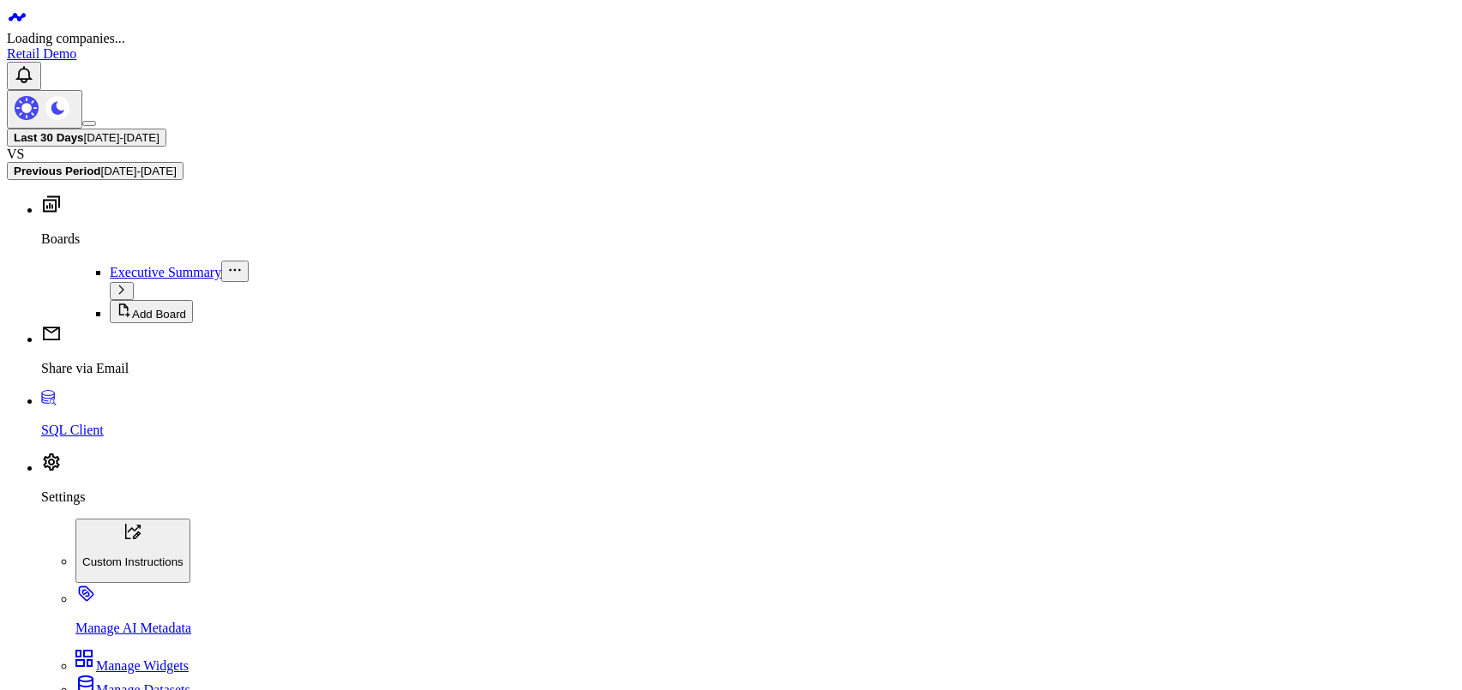 This screenshot has height=690, width=1462. What do you see at coordinates (41, 53) in the screenshot?
I see `a: Retail Demo` at bounding box center [41, 53].